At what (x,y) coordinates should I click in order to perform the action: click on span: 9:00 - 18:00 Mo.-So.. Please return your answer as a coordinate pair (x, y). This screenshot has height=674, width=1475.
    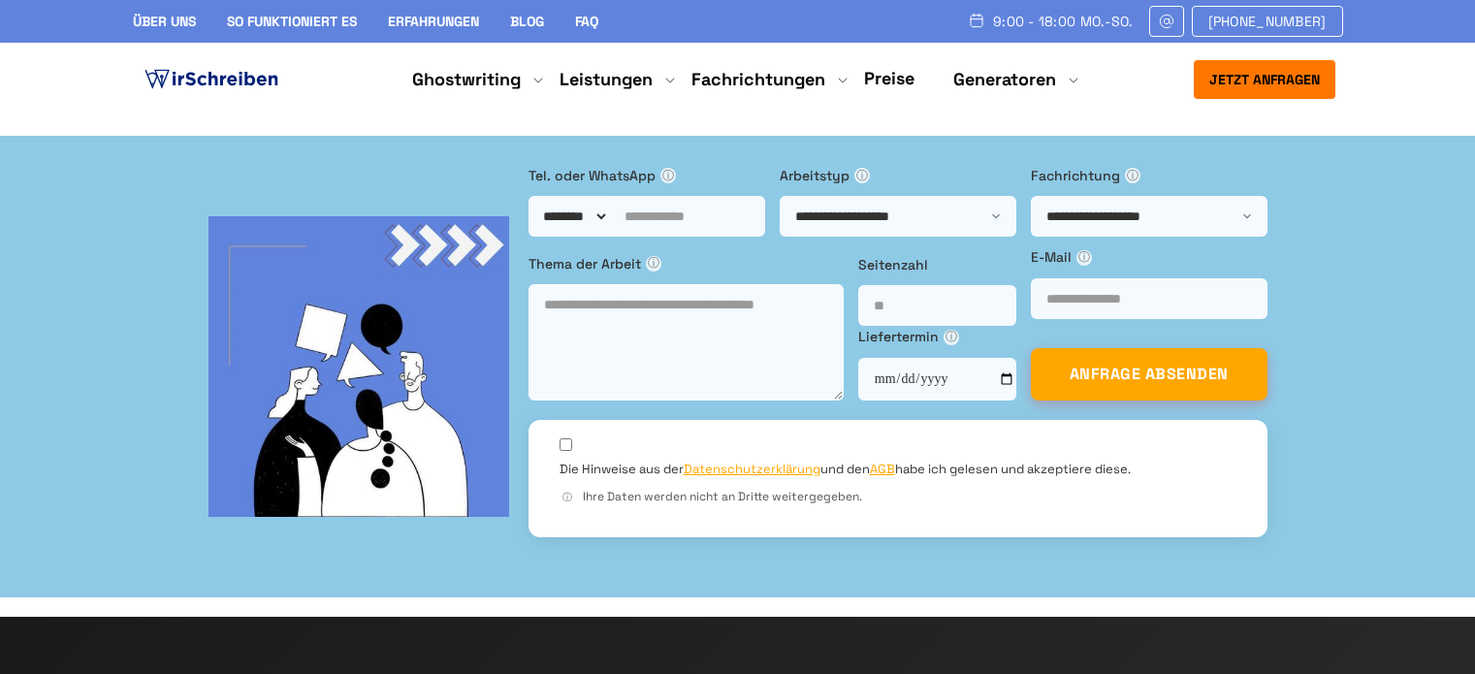
    Looking at the image, I should click on (1063, 21).